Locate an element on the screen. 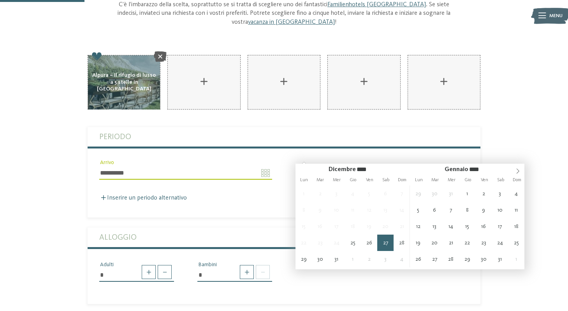  span: Febbraio 1, 2026 is located at coordinates (516, 259).